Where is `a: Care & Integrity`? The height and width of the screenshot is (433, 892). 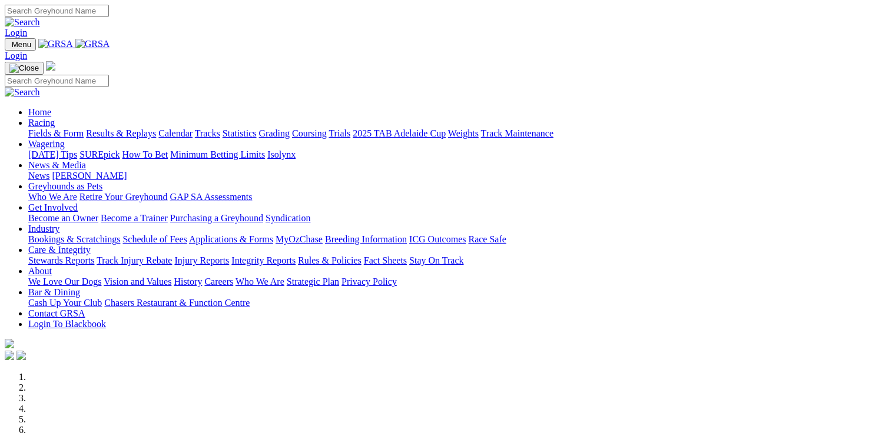 a: Care & Integrity is located at coordinates (59, 250).